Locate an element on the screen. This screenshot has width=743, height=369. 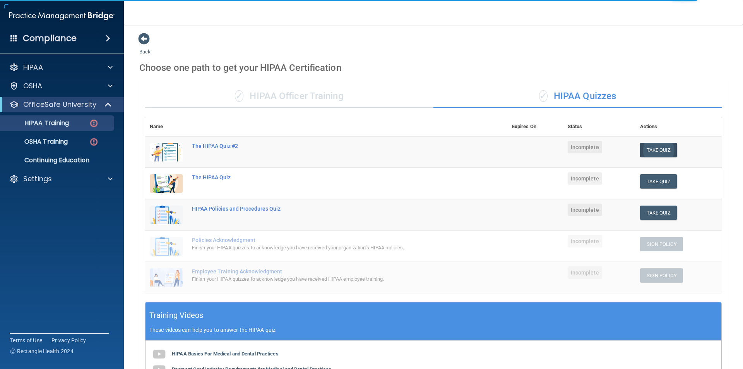
div: Finish your HIPAA quizzes to acknowledge you have received HIPAA employee training. is located at coordinates (330, 279).